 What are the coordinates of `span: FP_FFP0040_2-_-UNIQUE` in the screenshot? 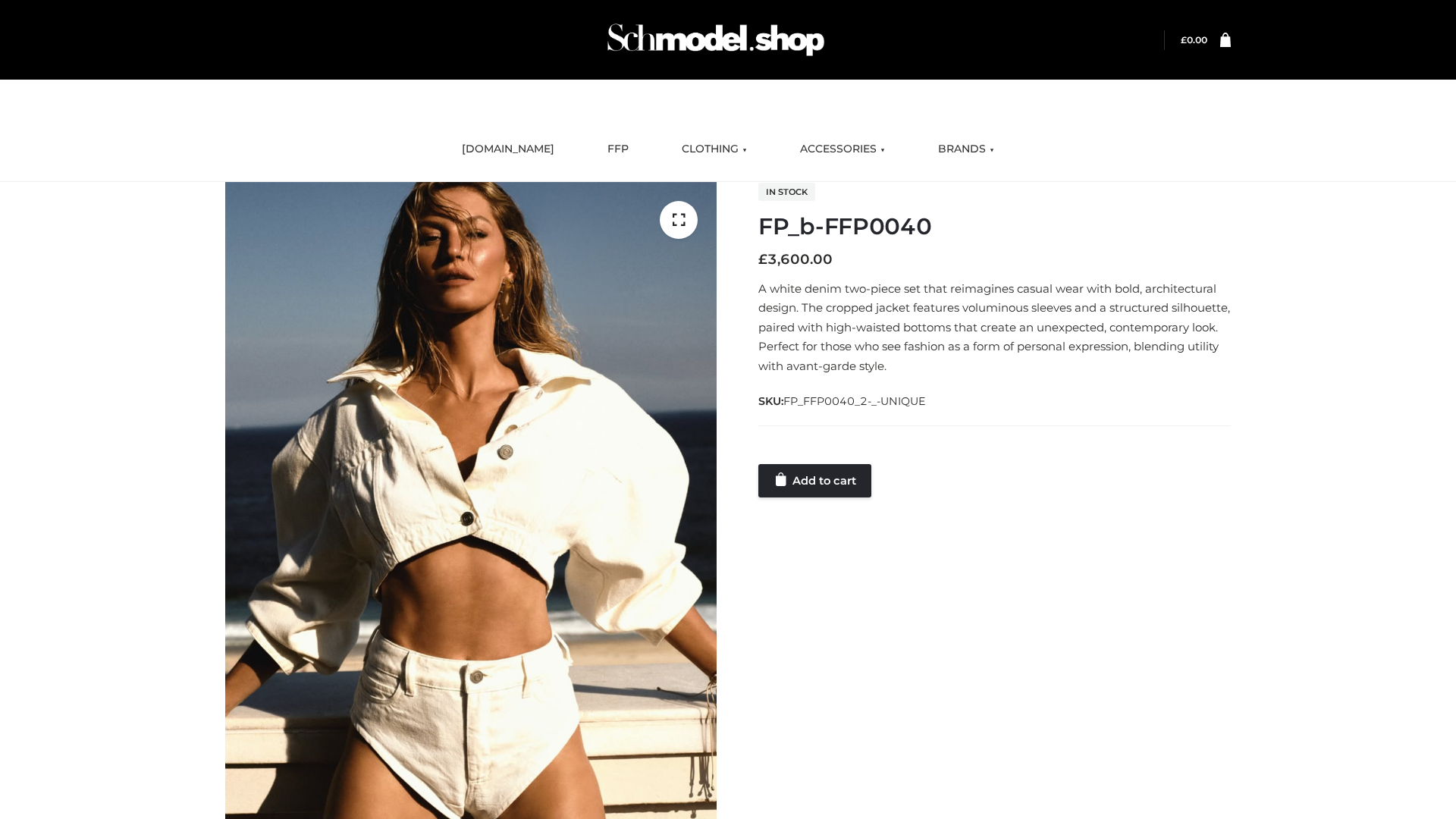 It's located at (854, 401).